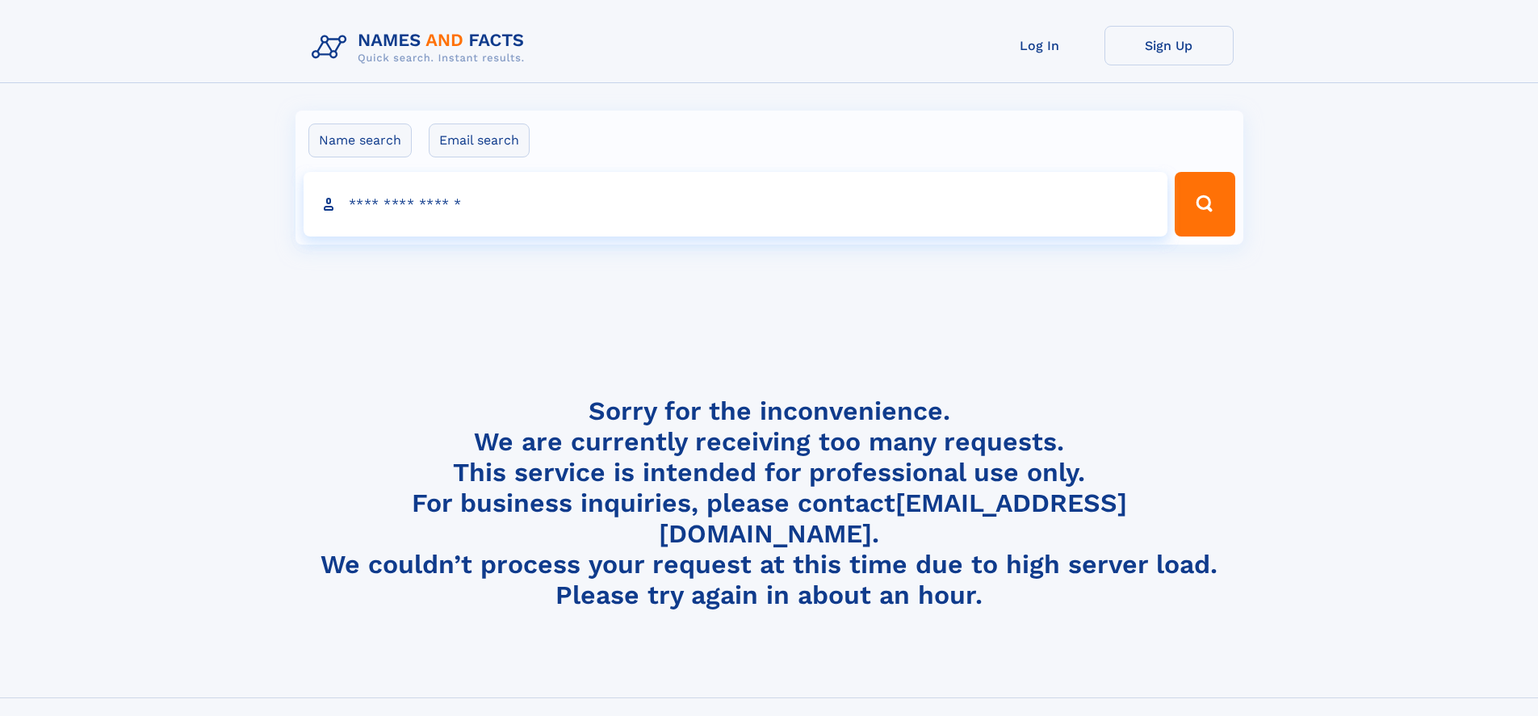  Describe the element at coordinates (769, 503) in the screenshot. I see `h4: Sorry for the inconvenience. We are currently receiving too many requests. This service is intend...` at that location.